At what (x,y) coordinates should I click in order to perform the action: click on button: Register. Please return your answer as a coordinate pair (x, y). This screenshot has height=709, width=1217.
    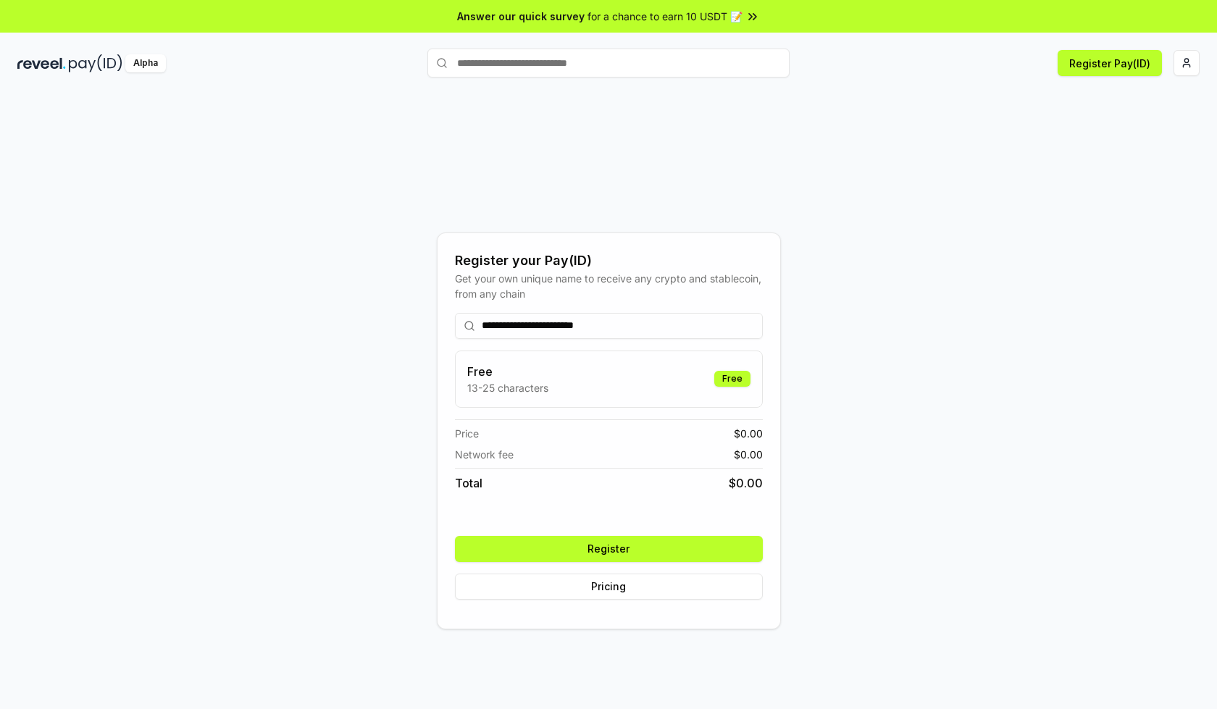
    Looking at the image, I should click on (608, 549).